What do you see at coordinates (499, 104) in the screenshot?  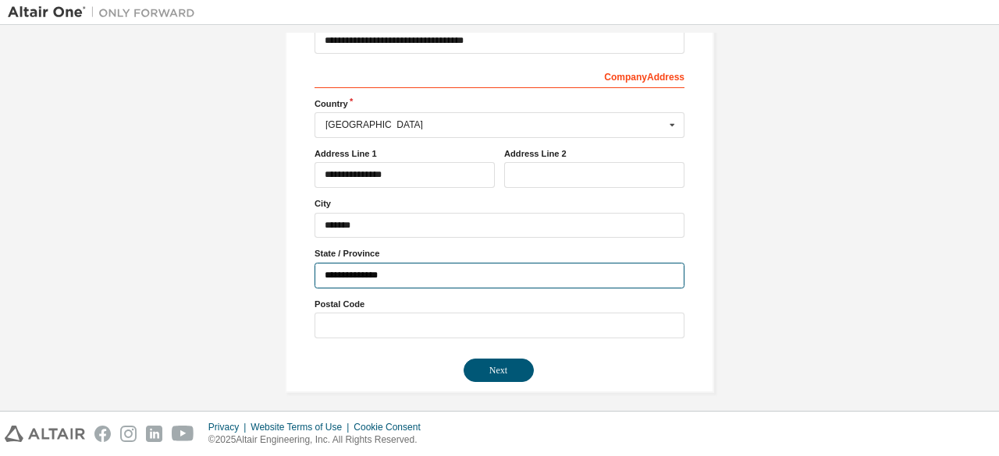 I see `label: Country` at bounding box center [499, 104].